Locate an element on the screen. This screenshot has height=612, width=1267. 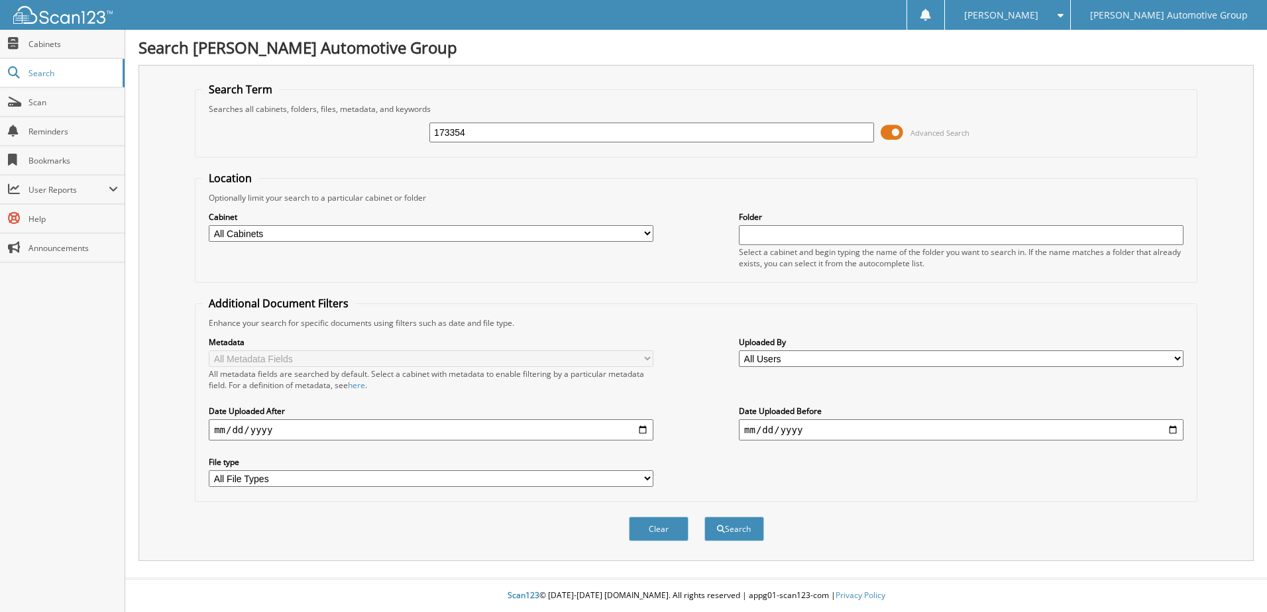
label: Uploaded By is located at coordinates (961, 342).